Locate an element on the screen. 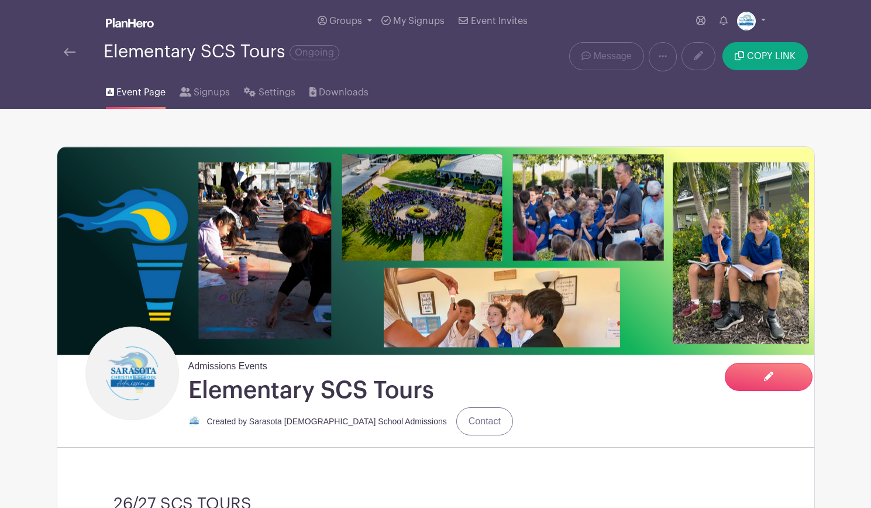 The image size is (871, 508). span: My Signups is located at coordinates (419, 21).